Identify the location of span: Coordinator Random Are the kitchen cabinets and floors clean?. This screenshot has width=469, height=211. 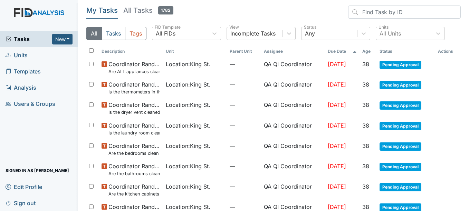
(134, 190).